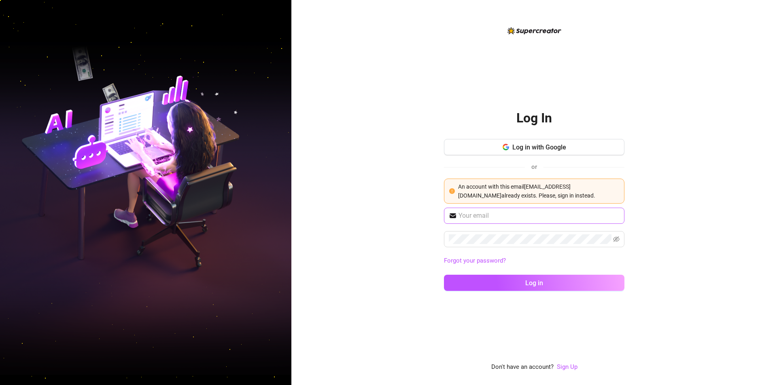 The height and width of the screenshot is (385, 777). What do you see at coordinates (452, 191) in the screenshot?
I see `span: exclamation-circle` at bounding box center [452, 191].